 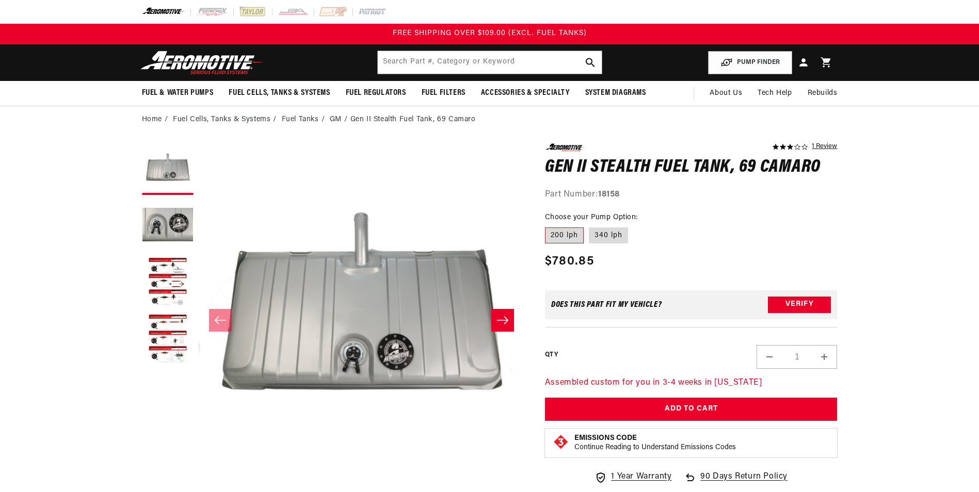 What do you see at coordinates (220, 320) in the screenshot?
I see `button: Slide left` at bounding box center [220, 320].